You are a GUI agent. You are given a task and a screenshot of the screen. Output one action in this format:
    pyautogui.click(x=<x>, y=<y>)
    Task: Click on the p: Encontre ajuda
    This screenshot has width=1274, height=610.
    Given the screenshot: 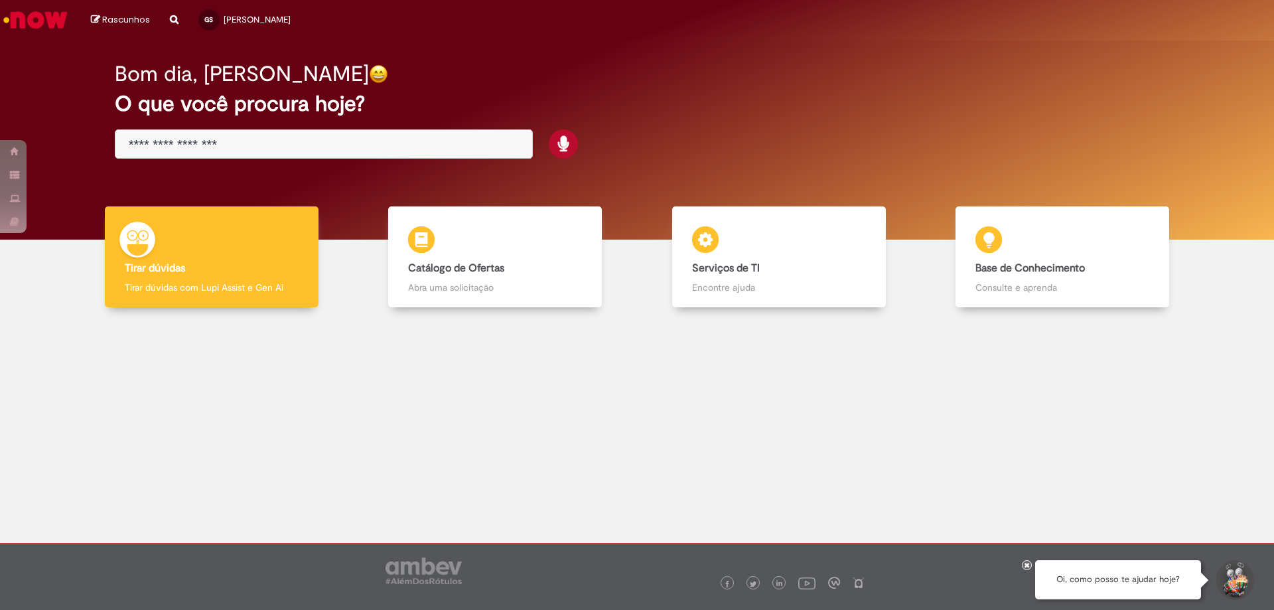 What is the action you would take?
    pyautogui.click(x=779, y=287)
    